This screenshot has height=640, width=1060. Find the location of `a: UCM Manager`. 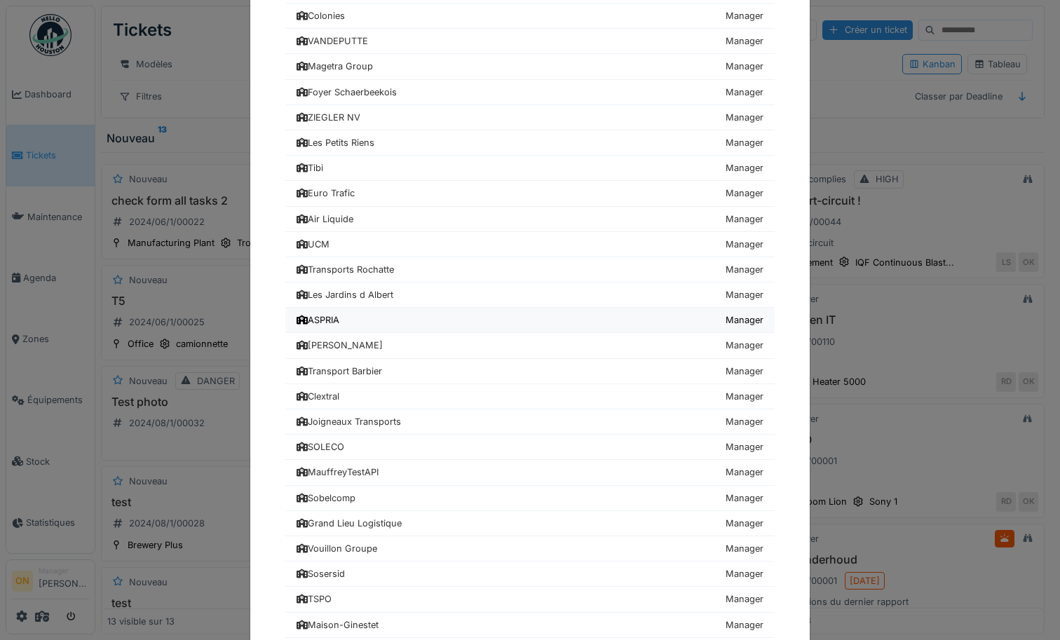

a: UCM Manager is located at coordinates (530, 245).